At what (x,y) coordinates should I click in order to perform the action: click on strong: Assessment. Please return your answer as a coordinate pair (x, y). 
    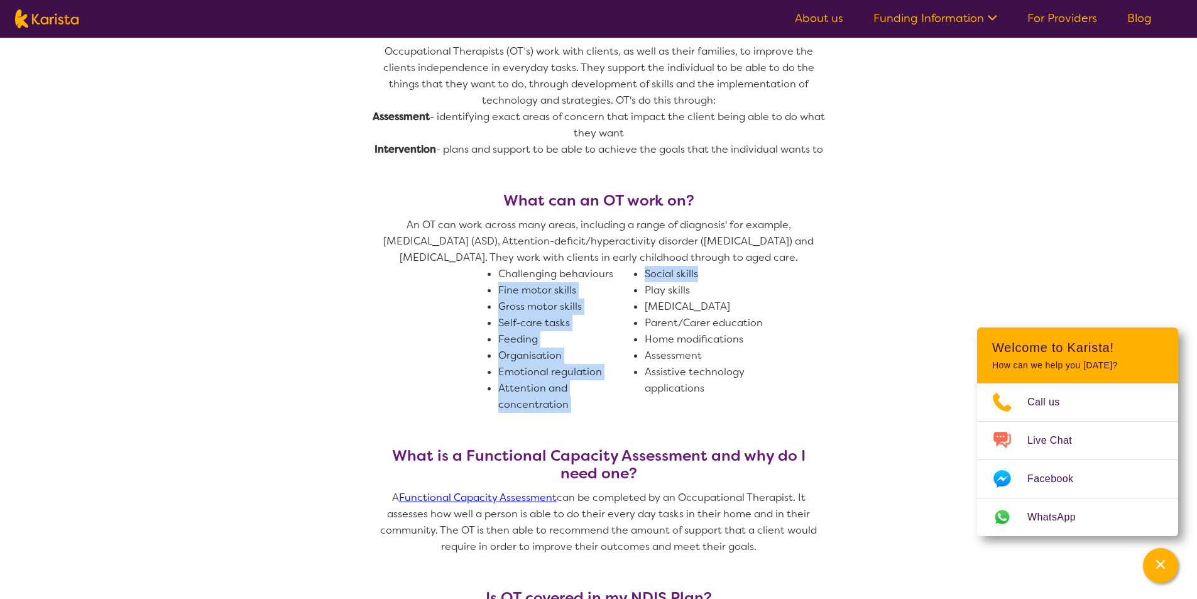
    Looking at the image, I should click on (401, 116).